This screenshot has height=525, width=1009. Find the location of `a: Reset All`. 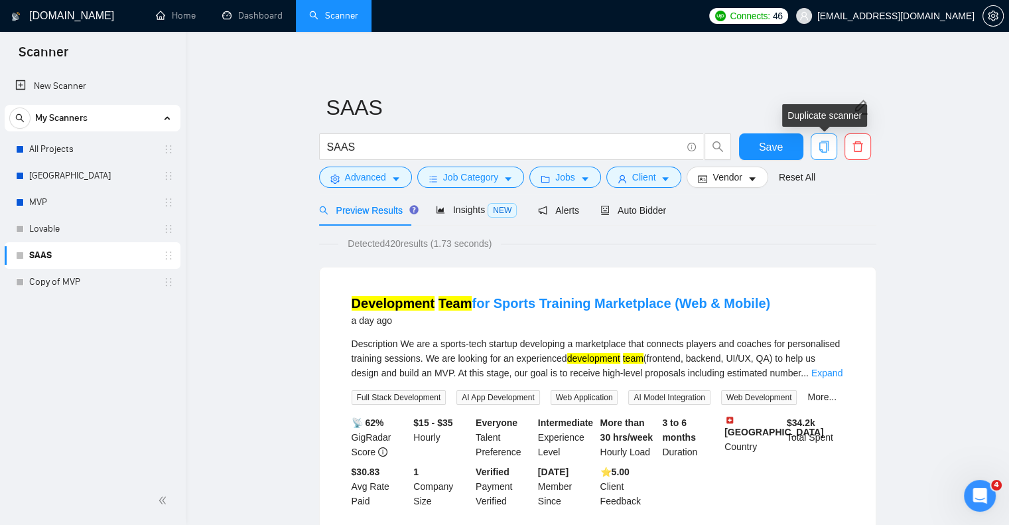

a: Reset All is located at coordinates (797, 177).